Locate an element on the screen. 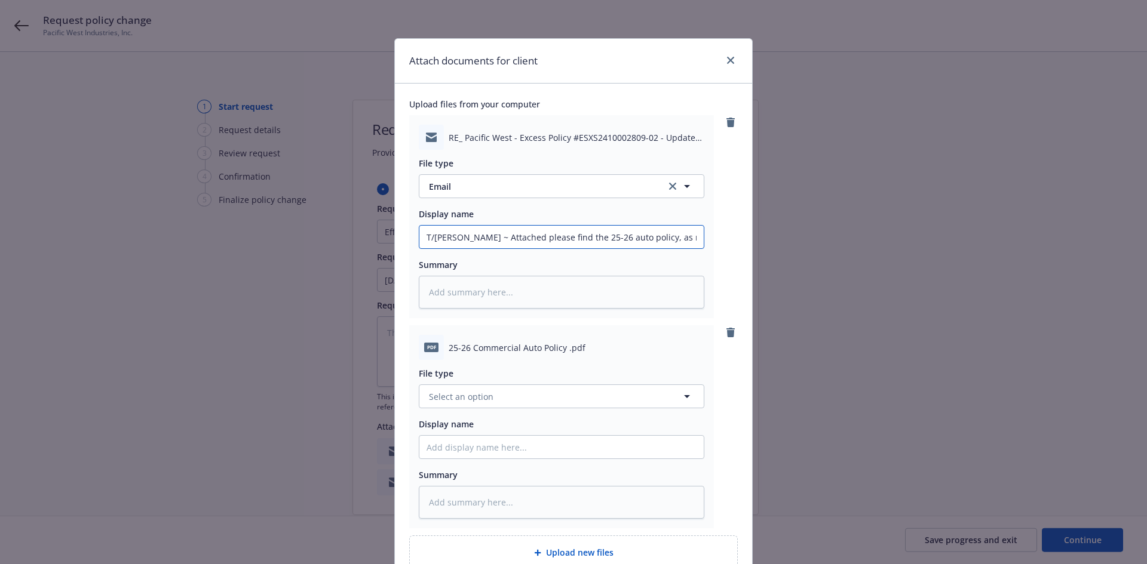 Image resolution: width=1147 pixels, height=564 pixels. span: Upload files from your computer is located at coordinates (573, 104).